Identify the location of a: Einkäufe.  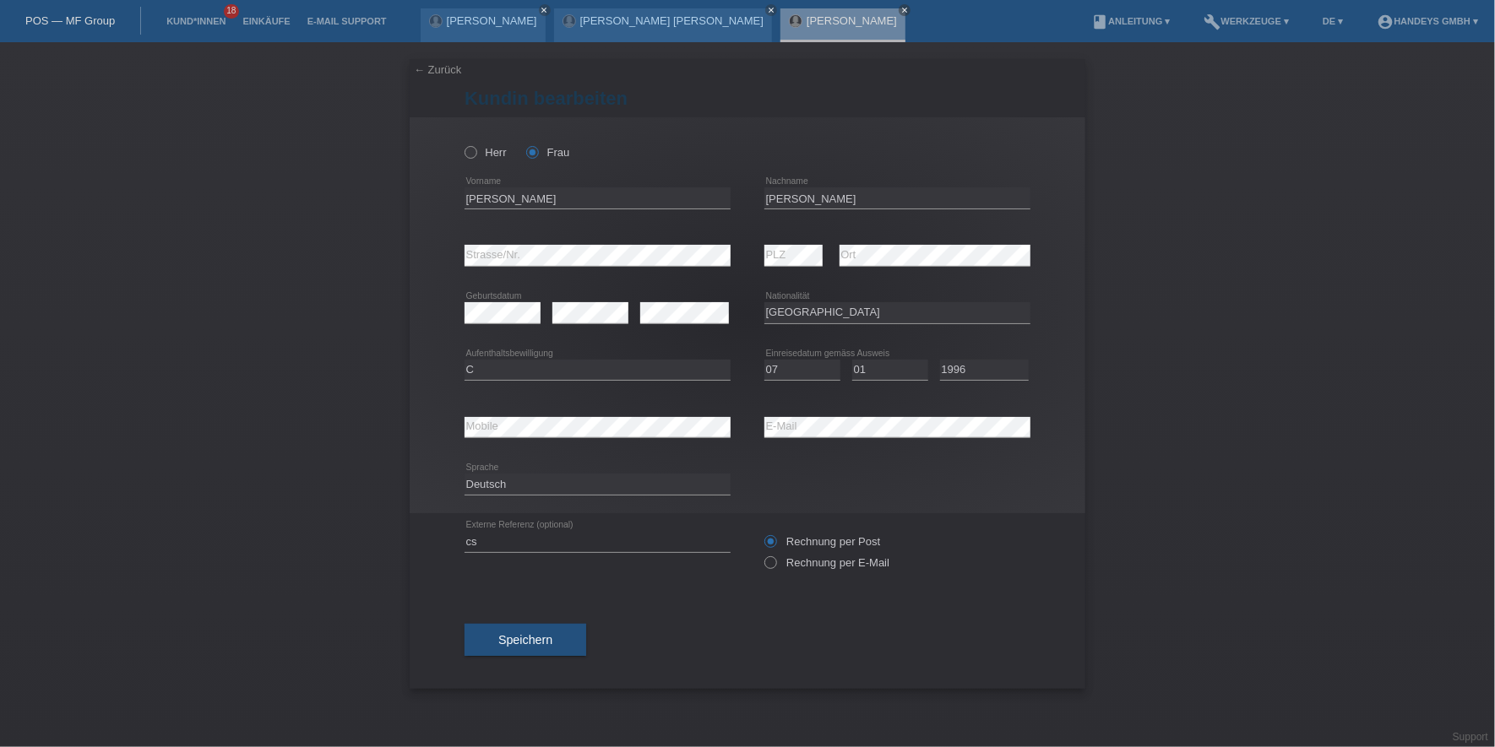
(266, 21).